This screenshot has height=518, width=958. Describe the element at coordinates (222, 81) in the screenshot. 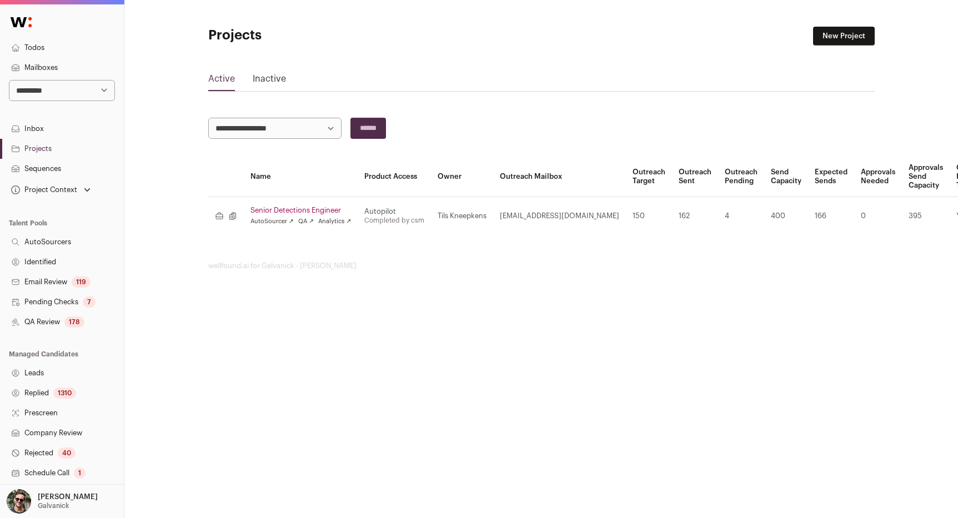

I see `a: Active` at that location.